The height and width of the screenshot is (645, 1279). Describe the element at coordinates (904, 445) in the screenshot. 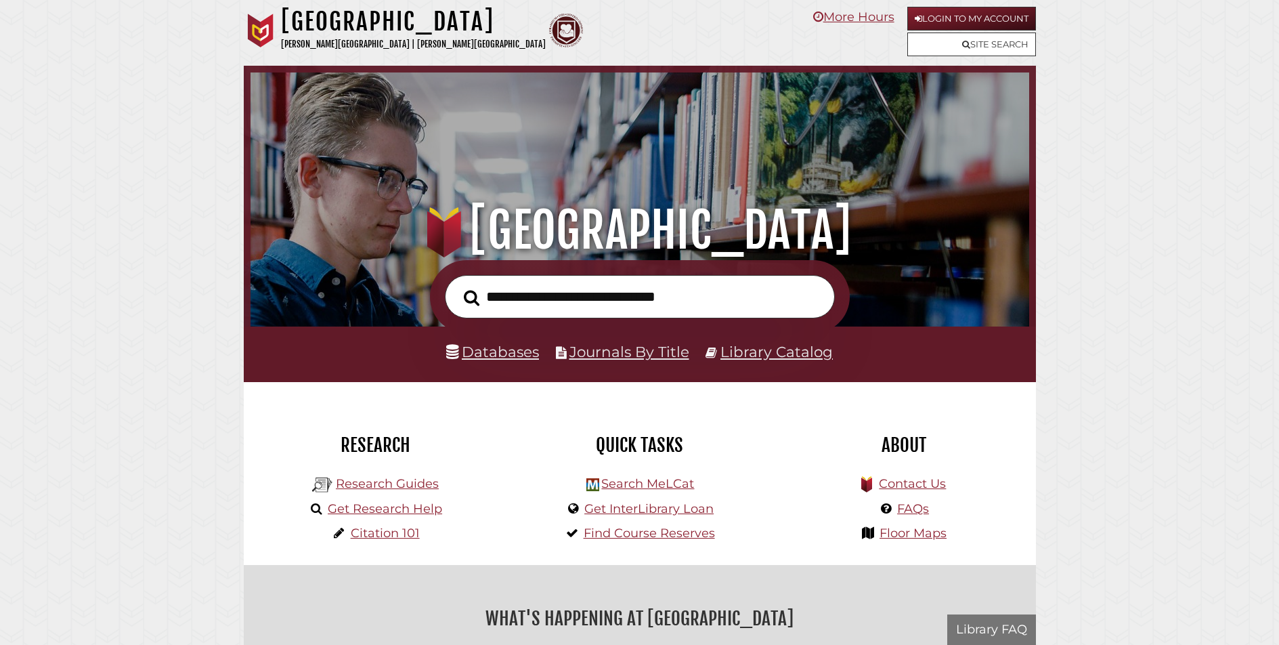

I see `h2: About` at that location.